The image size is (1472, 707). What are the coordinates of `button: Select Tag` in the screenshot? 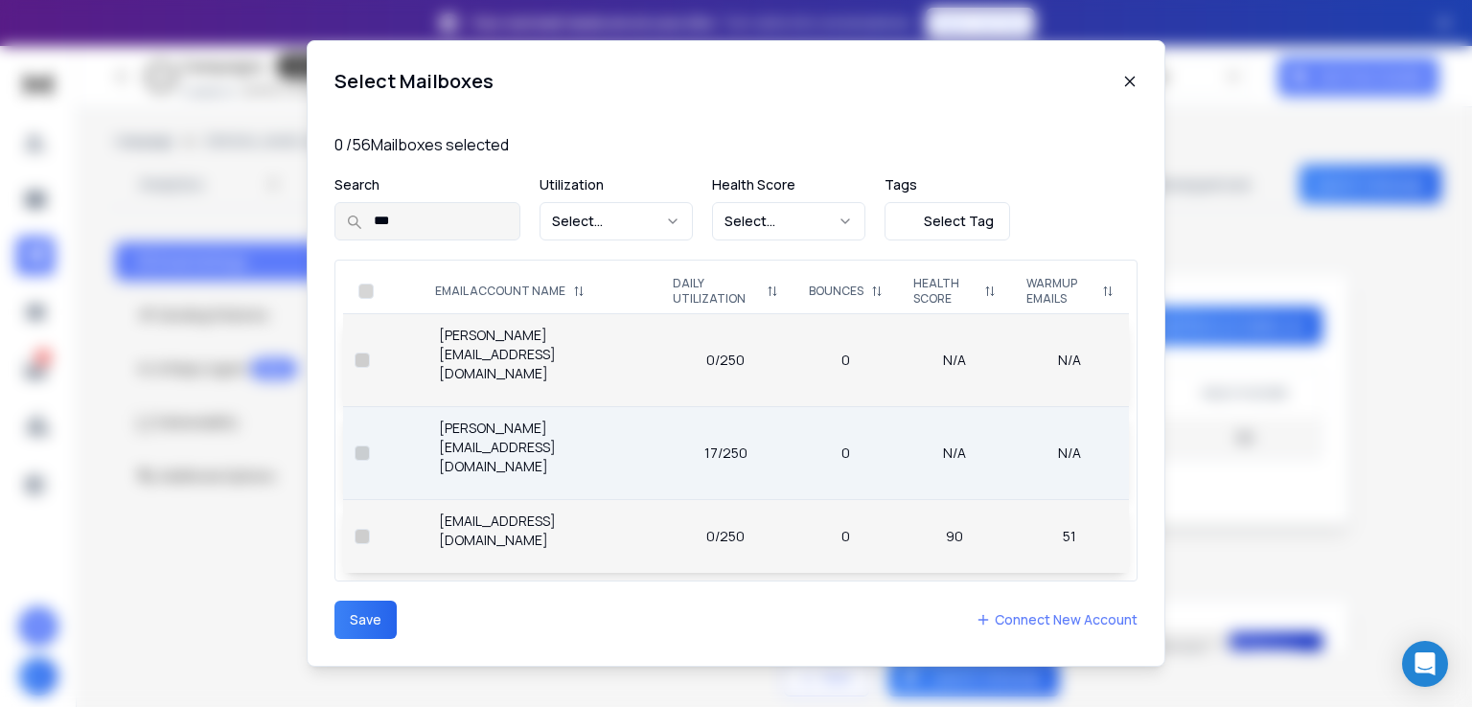 It's located at (947, 221).